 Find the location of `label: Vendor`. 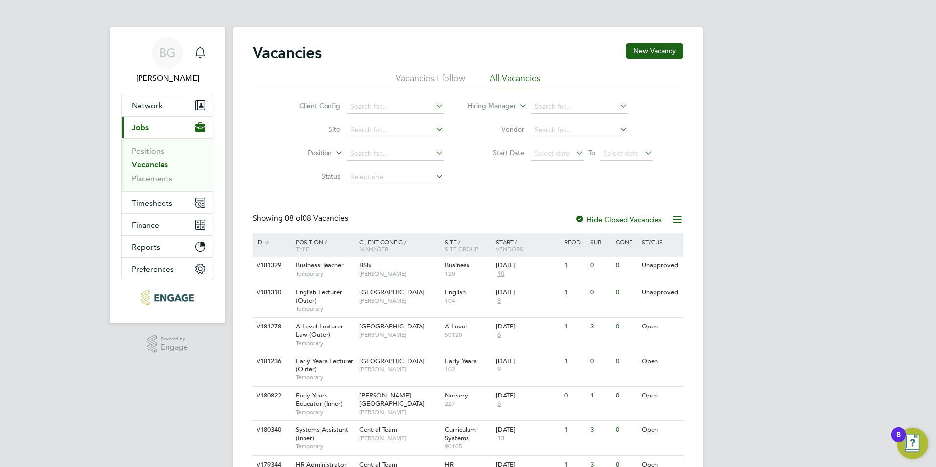

label: Vendor is located at coordinates (496, 129).